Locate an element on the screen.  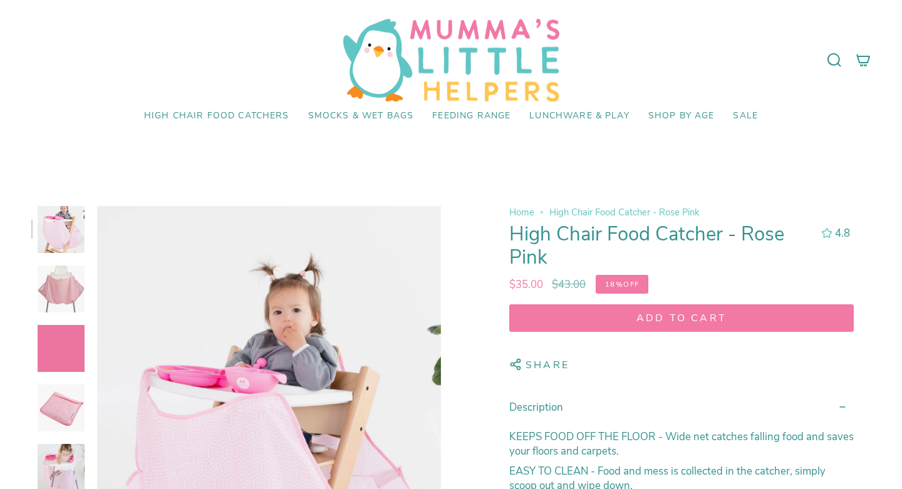
a: SALE is located at coordinates (745, 116).